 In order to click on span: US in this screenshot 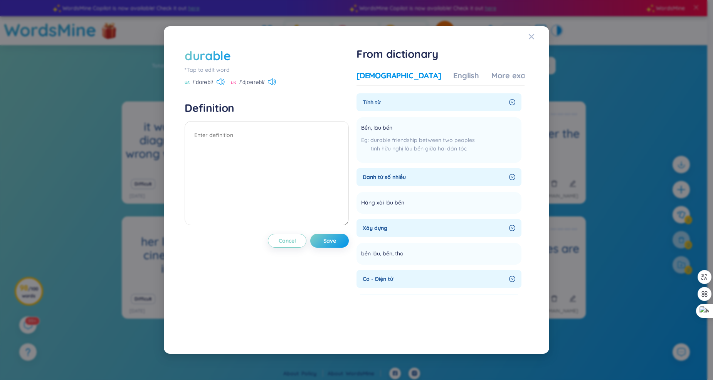, I will do `click(187, 83)`.